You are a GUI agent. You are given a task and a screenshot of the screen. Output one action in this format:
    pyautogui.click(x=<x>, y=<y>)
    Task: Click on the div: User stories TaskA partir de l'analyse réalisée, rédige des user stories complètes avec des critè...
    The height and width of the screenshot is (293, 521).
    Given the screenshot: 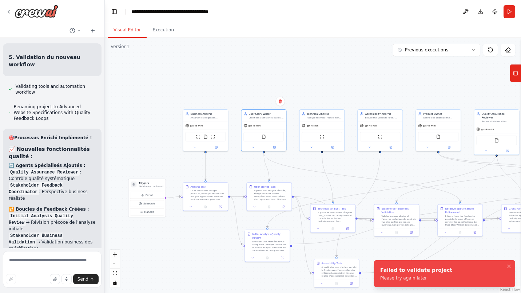 What is the action you would take?
    pyautogui.click(x=269, y=196)
    